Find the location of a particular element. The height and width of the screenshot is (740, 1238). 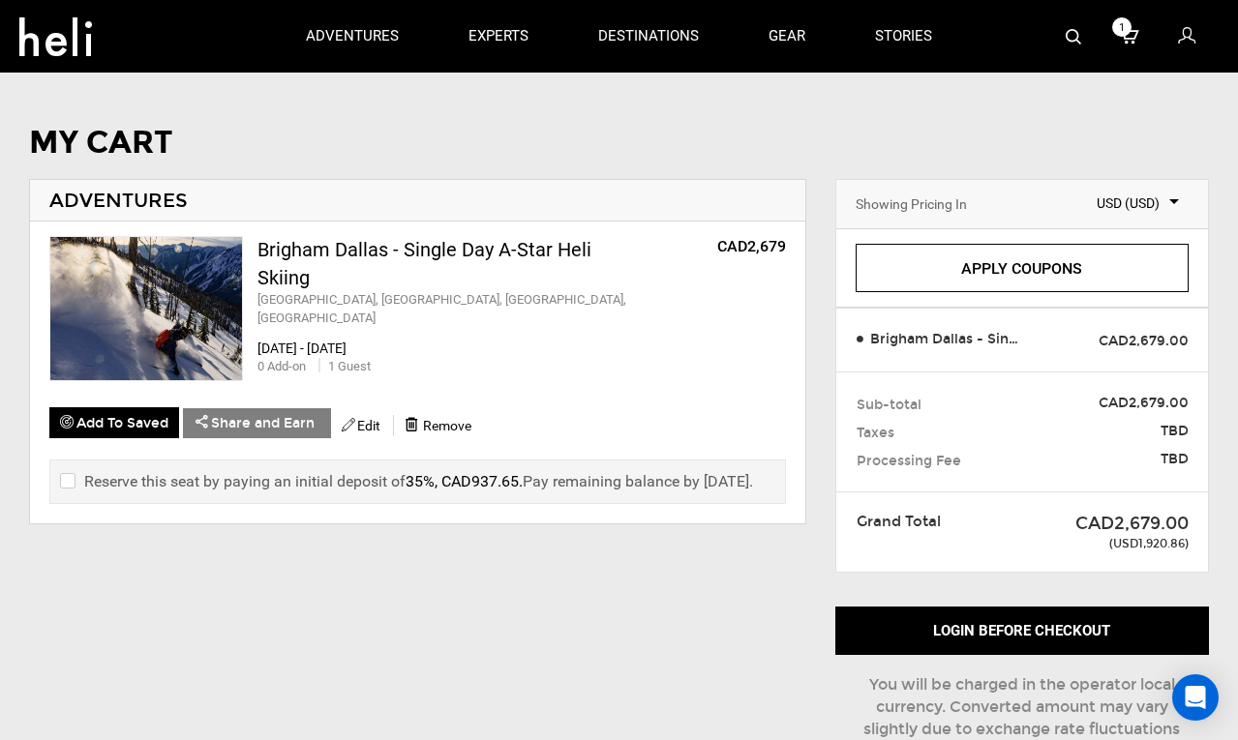

p: experts is located at coordinates (498, 36).